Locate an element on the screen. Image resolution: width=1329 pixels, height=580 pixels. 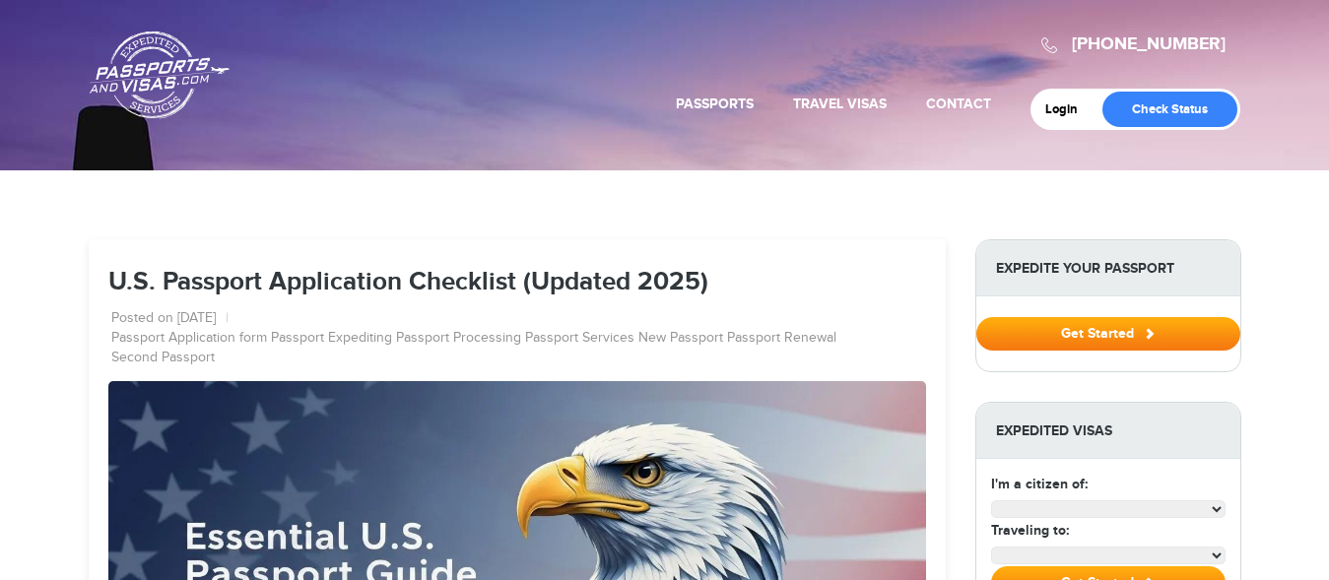
button: Get Started is located at coordinates (1108, 334).